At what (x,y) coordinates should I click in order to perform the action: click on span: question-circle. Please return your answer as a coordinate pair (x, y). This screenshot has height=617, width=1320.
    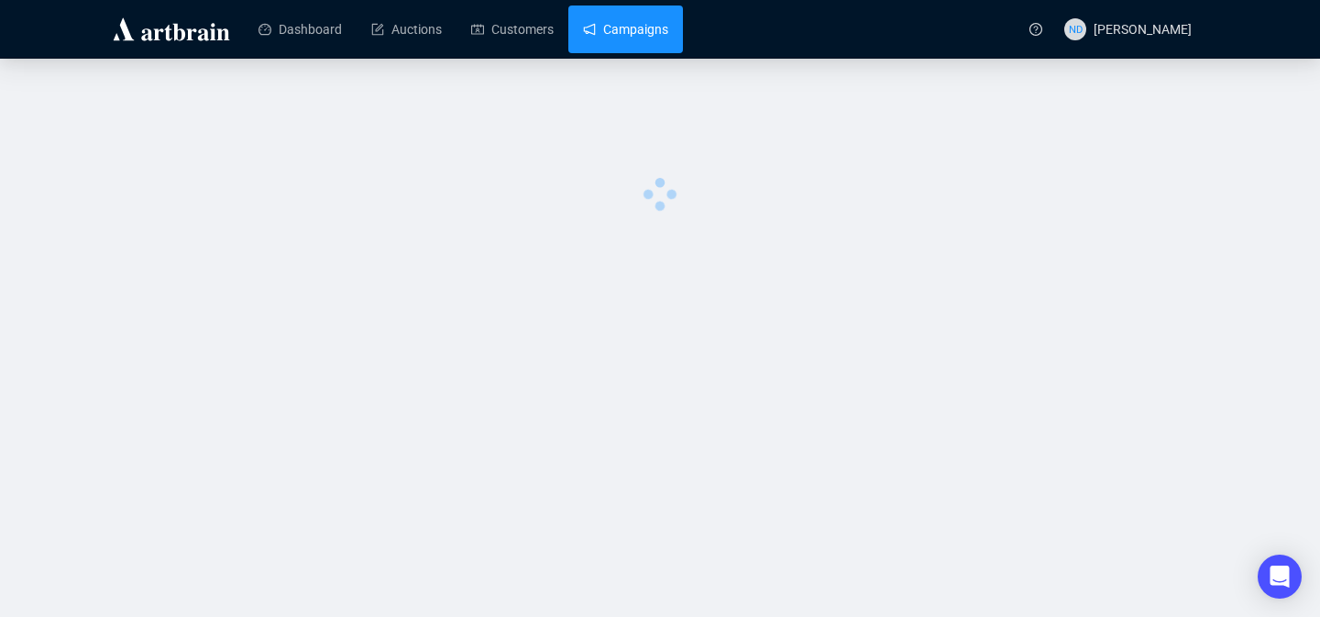
    Looking at the image, I should click on (1036, 29).